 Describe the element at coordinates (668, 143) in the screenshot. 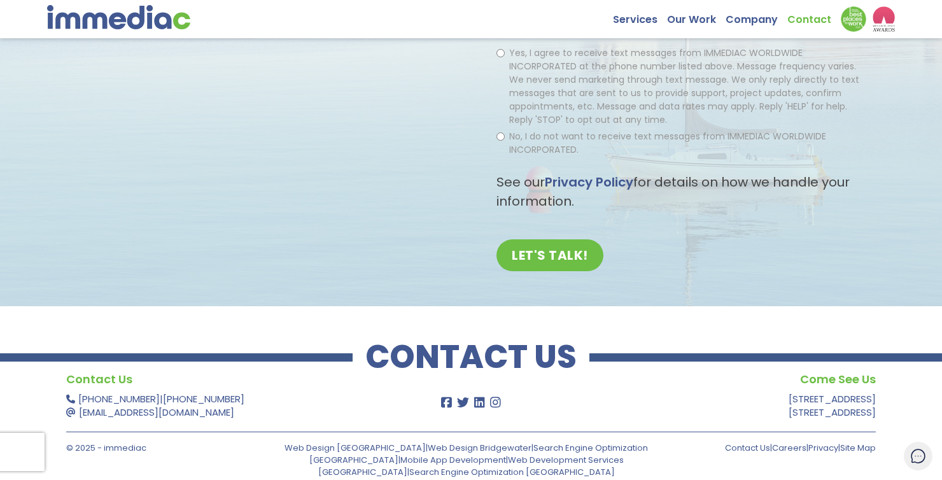

I see `span: No, I do not want to receive text messages from IMMEDIAC WORLDWIDE INCORPORATED.` at that location.